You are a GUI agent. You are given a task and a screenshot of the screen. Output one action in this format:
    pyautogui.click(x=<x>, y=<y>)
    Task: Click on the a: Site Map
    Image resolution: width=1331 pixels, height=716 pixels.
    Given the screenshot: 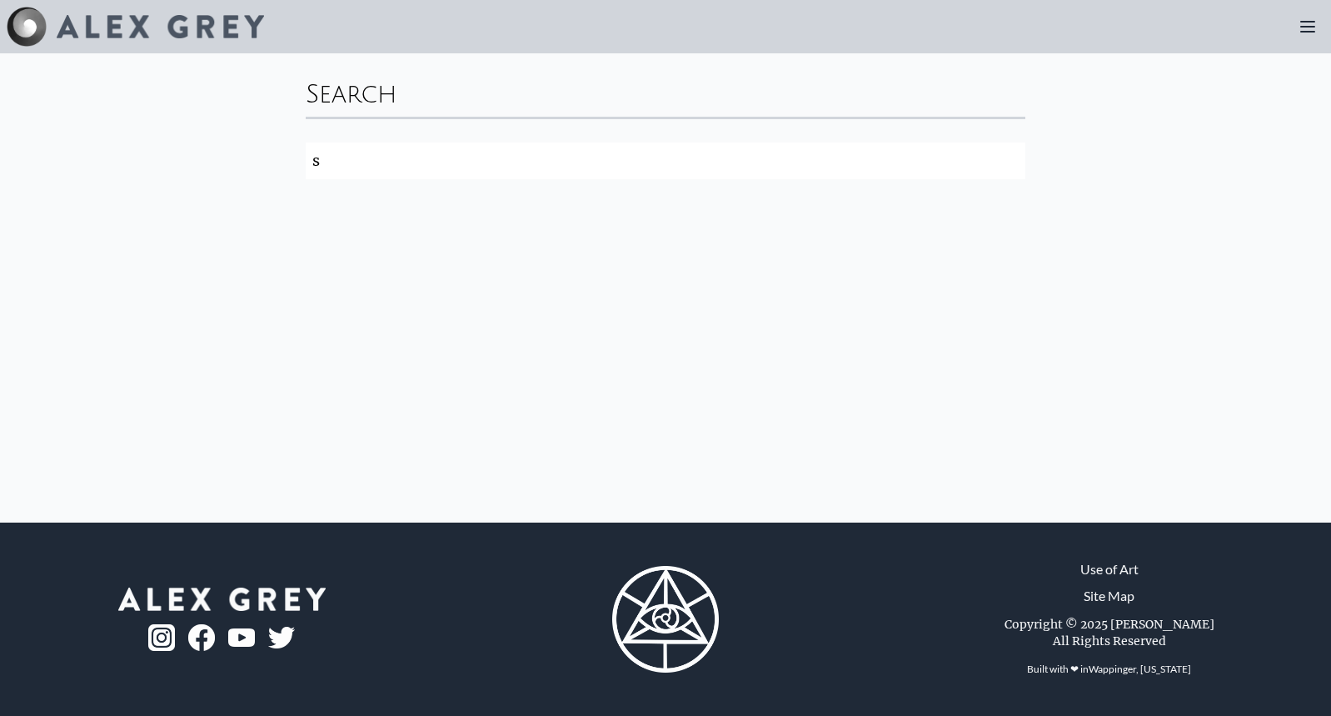 What is the action you would take?
    pyautogui.click(x=1109, y=596)
    